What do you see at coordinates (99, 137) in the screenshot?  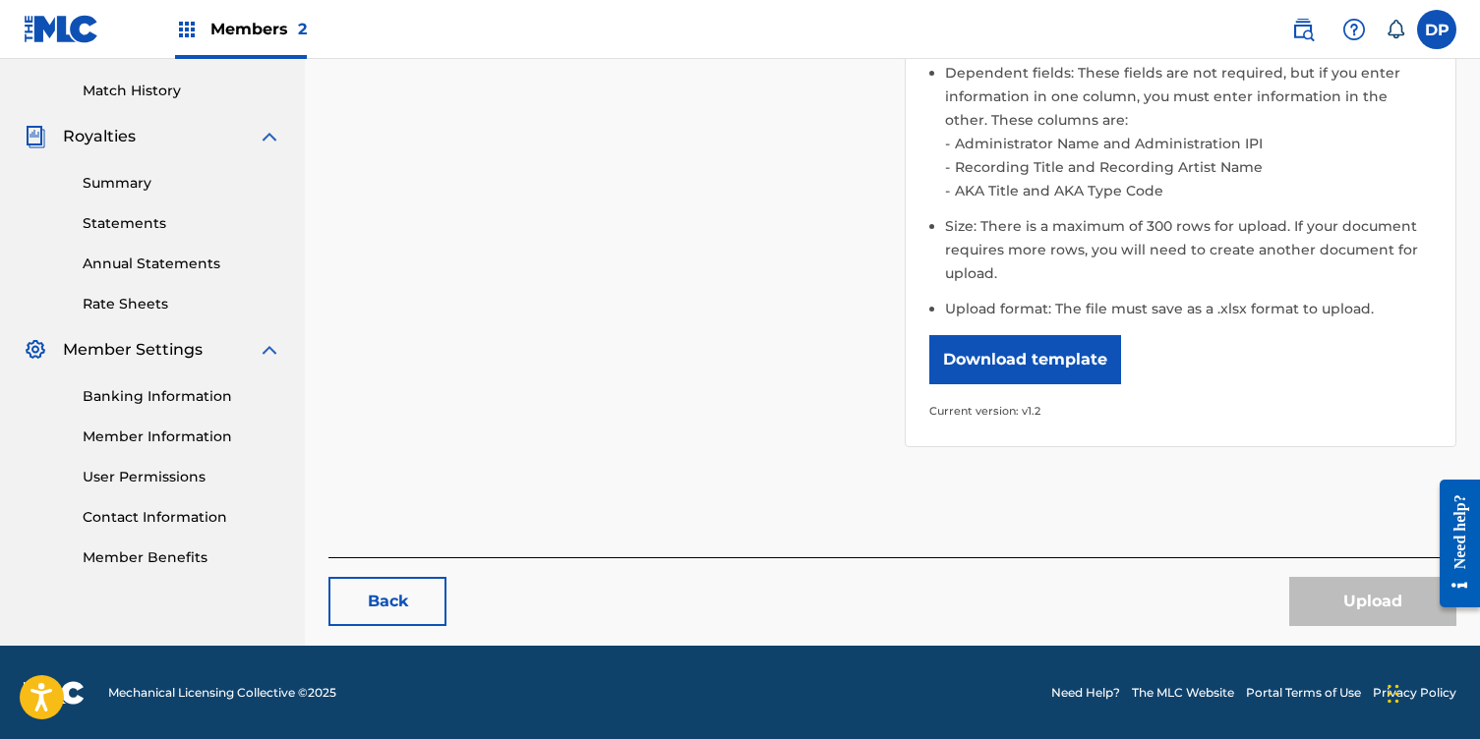 I see `span: Royalties` at bounding box center [99, 137].